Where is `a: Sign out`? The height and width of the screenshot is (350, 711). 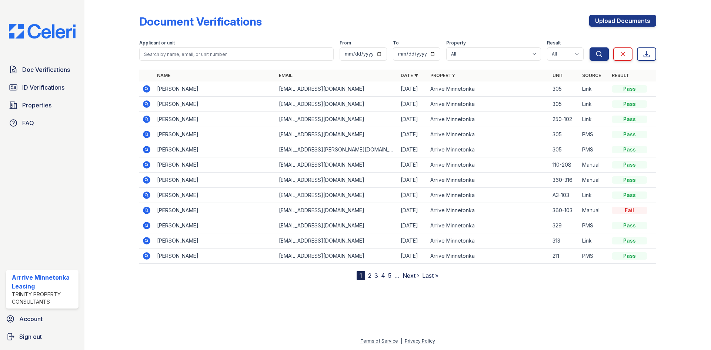
a: Sign out is located at coordinates (42, 337).